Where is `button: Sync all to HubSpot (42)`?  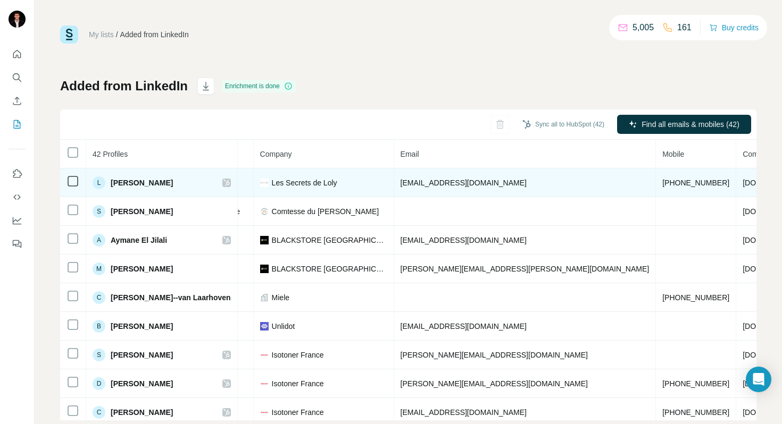 button: Sync all to HubSpot (42) is located at coordinates (563, 124).